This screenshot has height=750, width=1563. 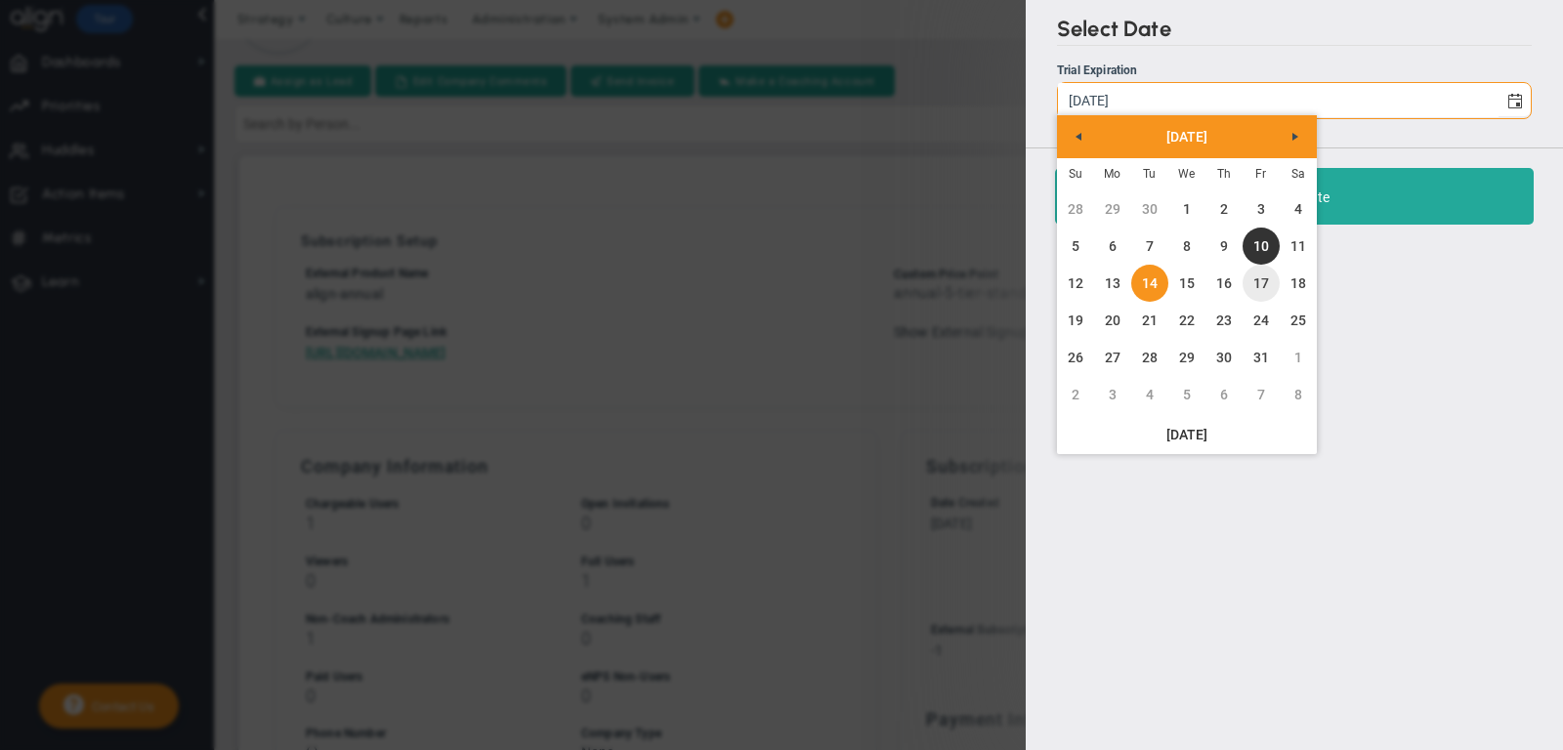 I want to click on span: select, so click(x=1514, y=100).